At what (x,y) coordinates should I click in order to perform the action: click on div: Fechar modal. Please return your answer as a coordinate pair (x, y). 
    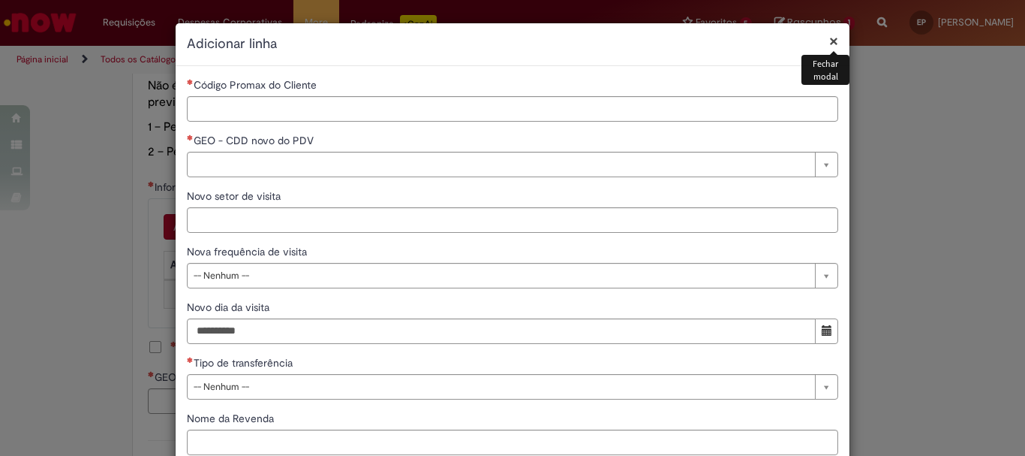
    Looking at the image, I should click on (826, 70).